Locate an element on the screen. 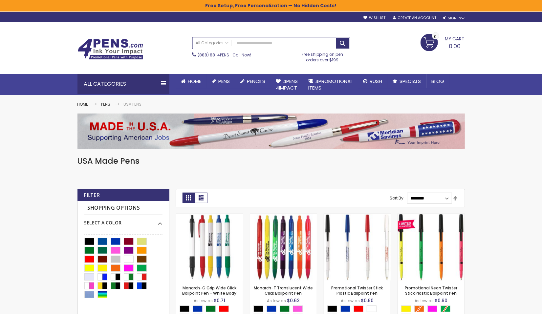  span: Pens is located at coordinates (224, 81).